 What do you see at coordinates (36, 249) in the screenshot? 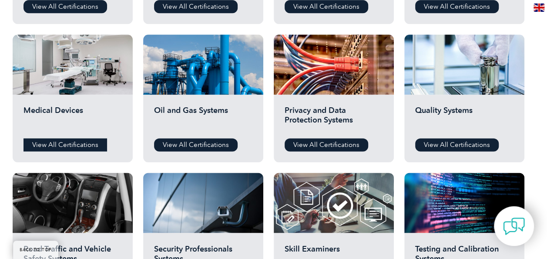
I see `a: BACK TO TOP` at bounding box center [36, 249].